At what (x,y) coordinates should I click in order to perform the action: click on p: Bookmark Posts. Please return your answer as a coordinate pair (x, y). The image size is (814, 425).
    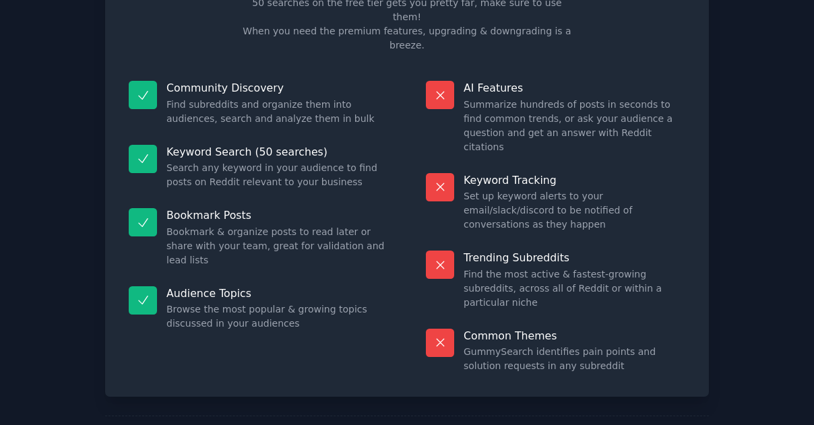
    Looking at the image, I should click on (277, 215).